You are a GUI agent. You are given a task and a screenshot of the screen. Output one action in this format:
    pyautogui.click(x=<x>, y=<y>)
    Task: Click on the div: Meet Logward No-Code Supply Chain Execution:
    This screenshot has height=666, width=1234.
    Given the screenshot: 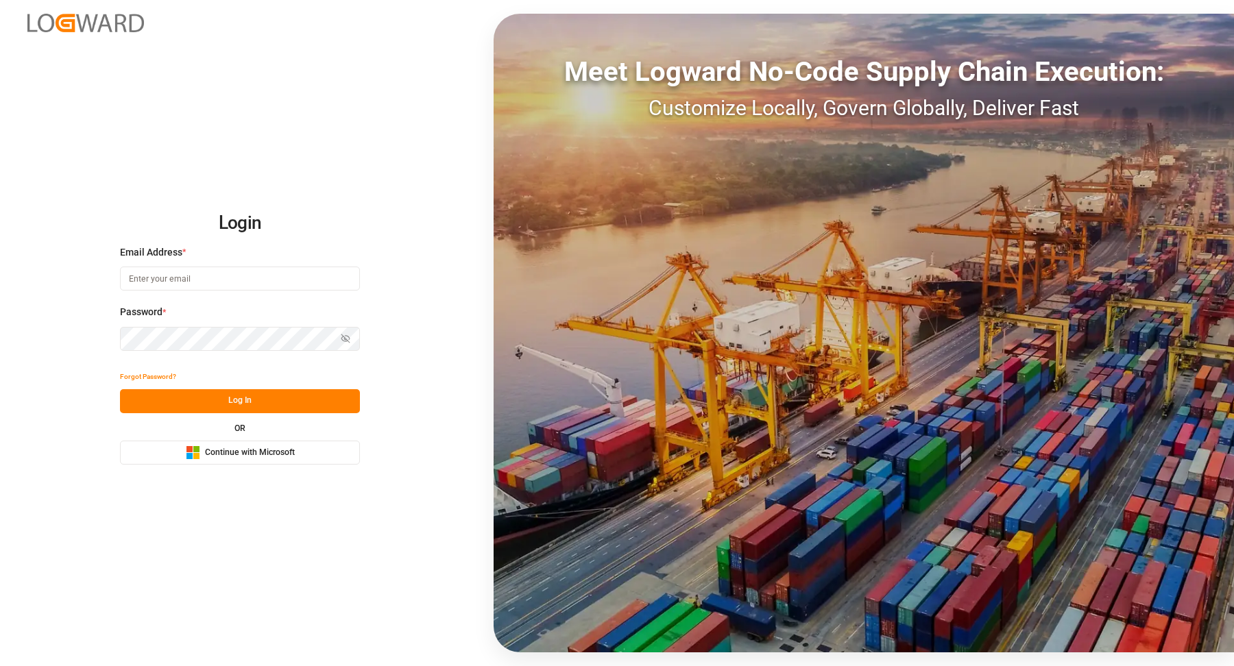 What is the action you would take?
    pyautogui.click(x=864, y=72)
    